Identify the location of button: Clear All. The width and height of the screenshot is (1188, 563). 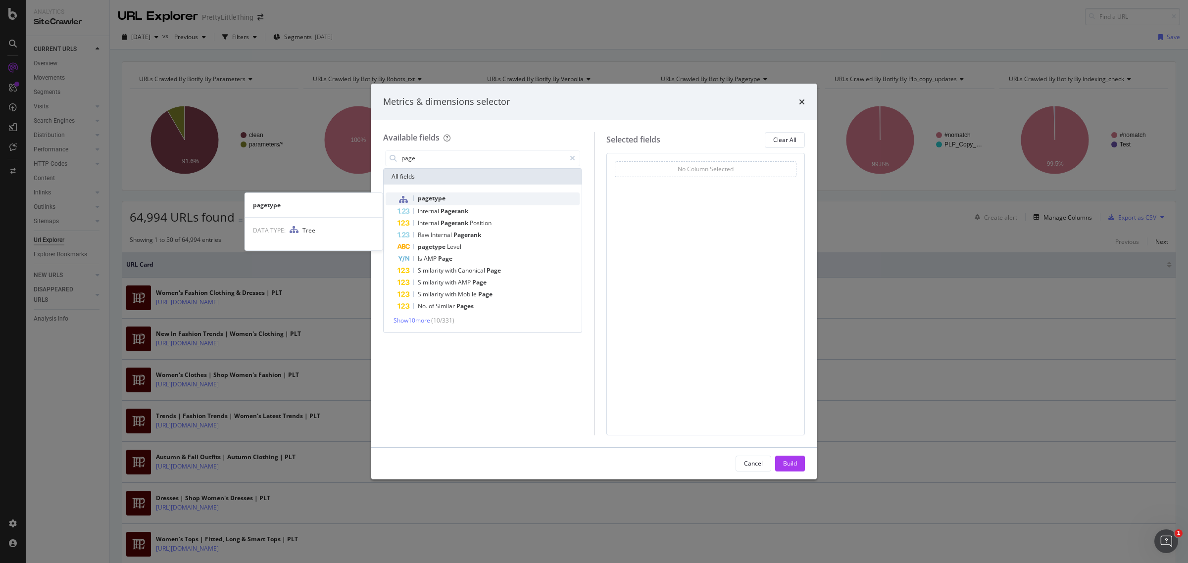
(784, 140).